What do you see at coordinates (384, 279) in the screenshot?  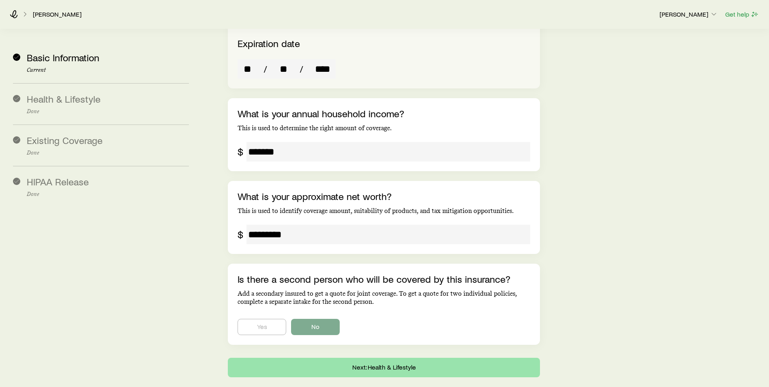 I see `p: Is there a second person who will be covered by this insurance?` at bounding box center [384, 279].